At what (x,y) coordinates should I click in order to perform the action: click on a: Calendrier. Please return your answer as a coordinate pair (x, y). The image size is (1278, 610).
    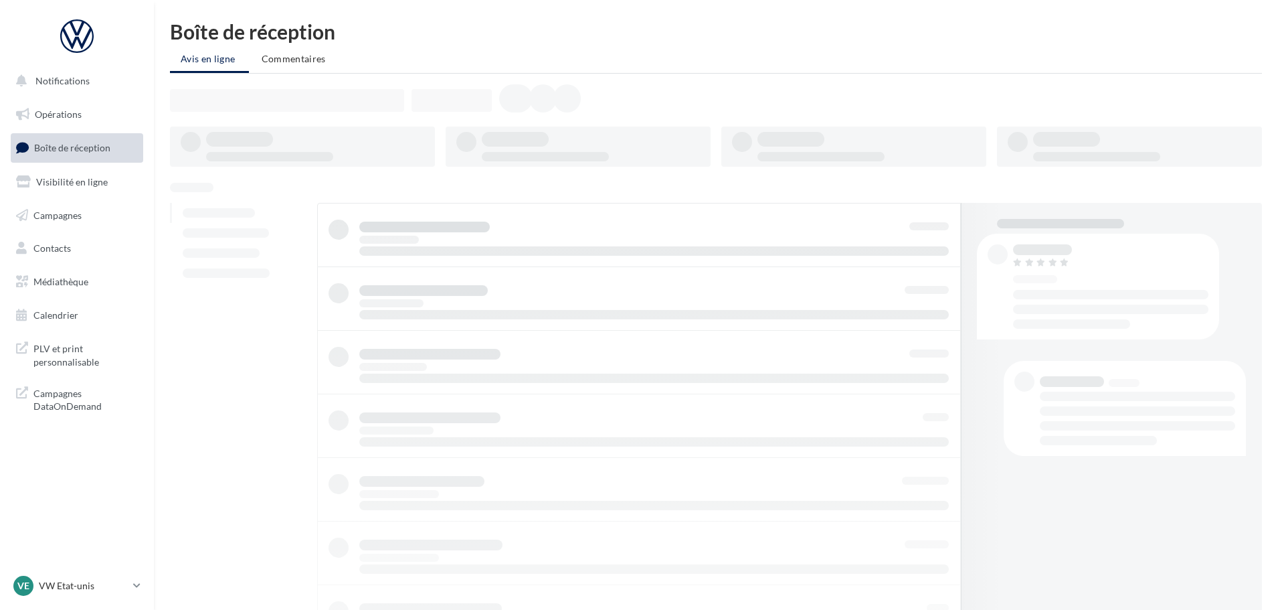
    Looking at the image, I should click on (77, 315).